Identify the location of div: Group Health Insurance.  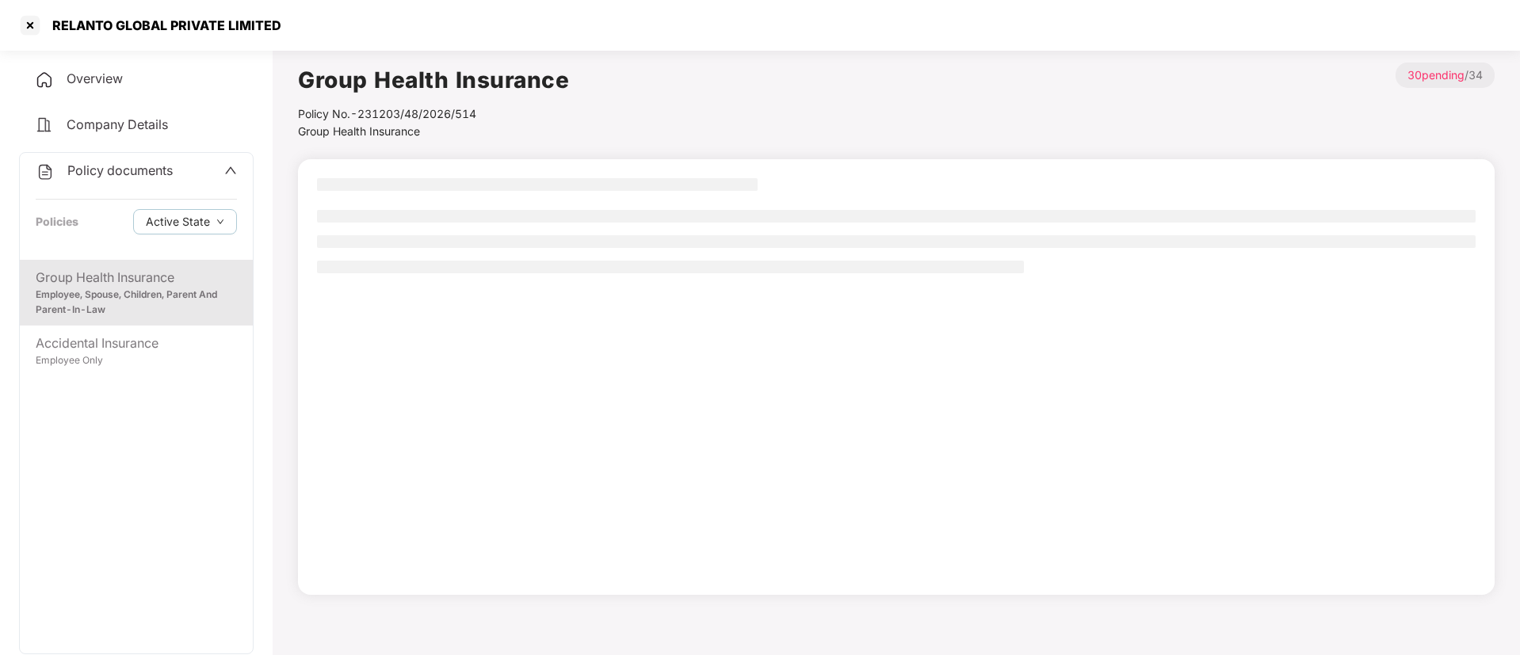
(136, 277).